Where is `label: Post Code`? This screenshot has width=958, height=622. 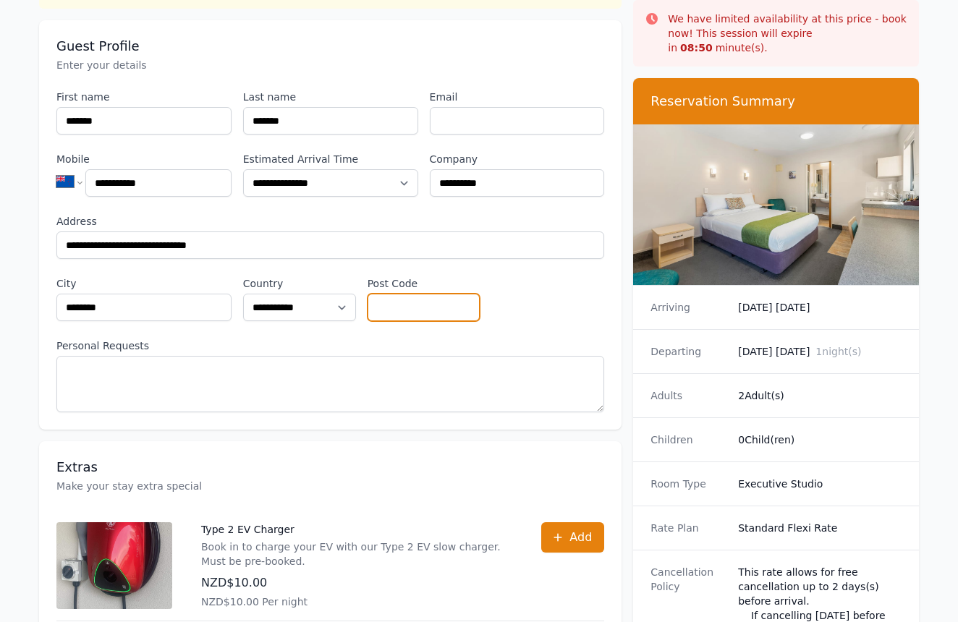
label: Post Code is located at coordinates (424, 284).